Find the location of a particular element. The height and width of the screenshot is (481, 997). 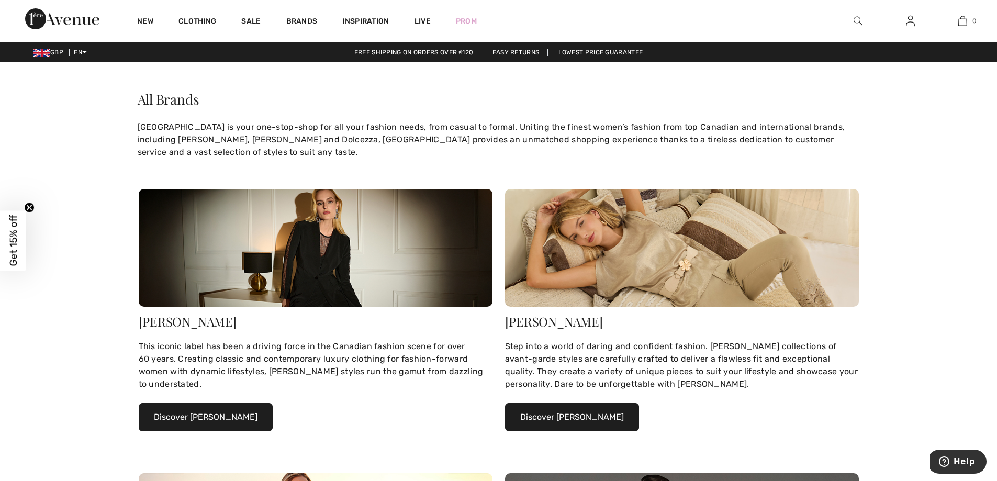

span: Get 15% off is located at coordinates (13, 241).